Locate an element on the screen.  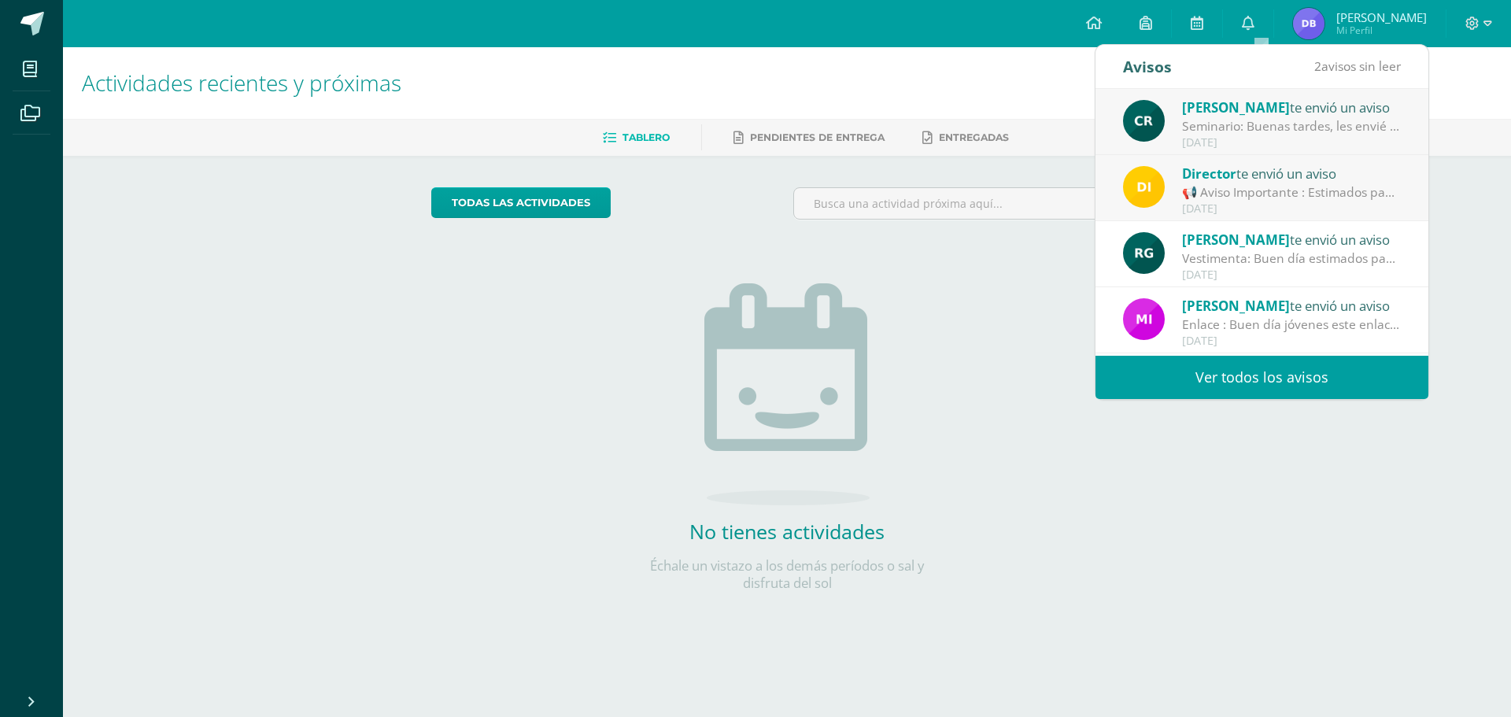
p: Échale un vistazo a los demás períodos o sal y disfruta del sol is located at coordinates (787, 574).